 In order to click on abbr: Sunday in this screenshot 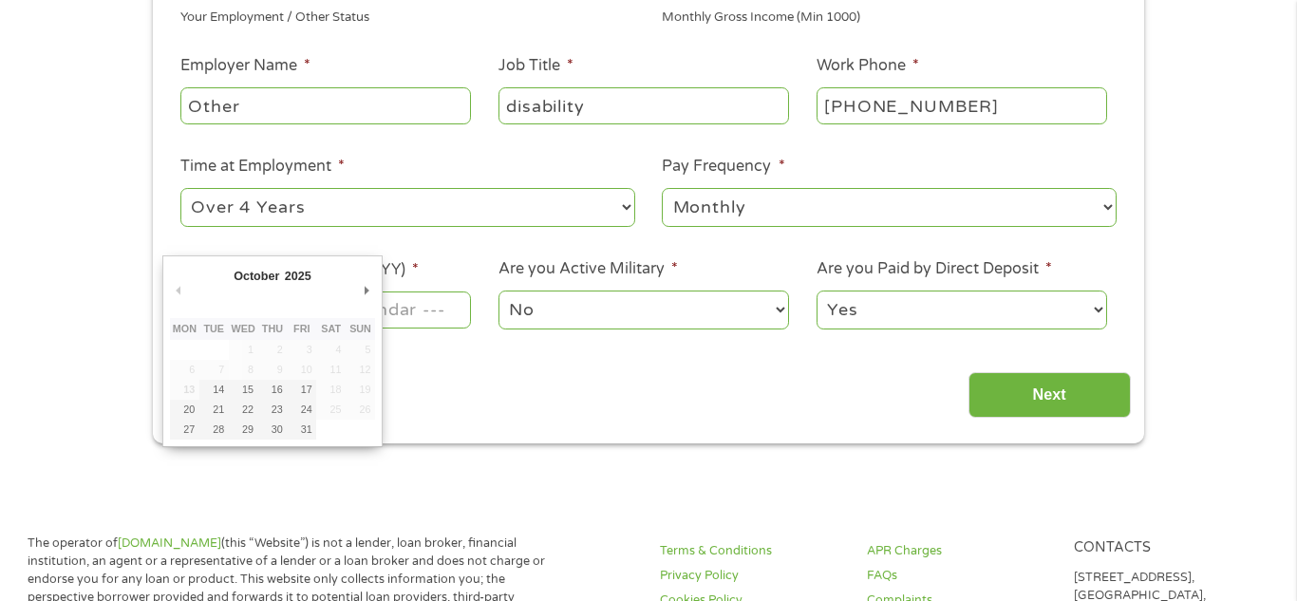, I will do `click(360, 328)`.